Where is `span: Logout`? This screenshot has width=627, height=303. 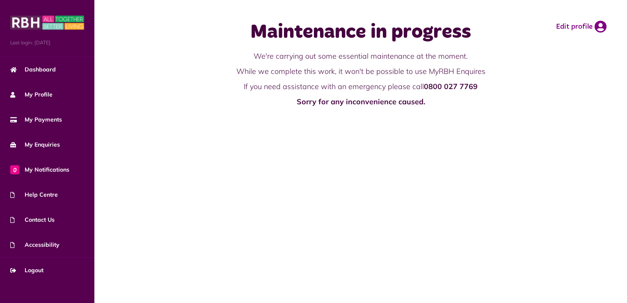 span: Logout is located at coordinates (27, 270).